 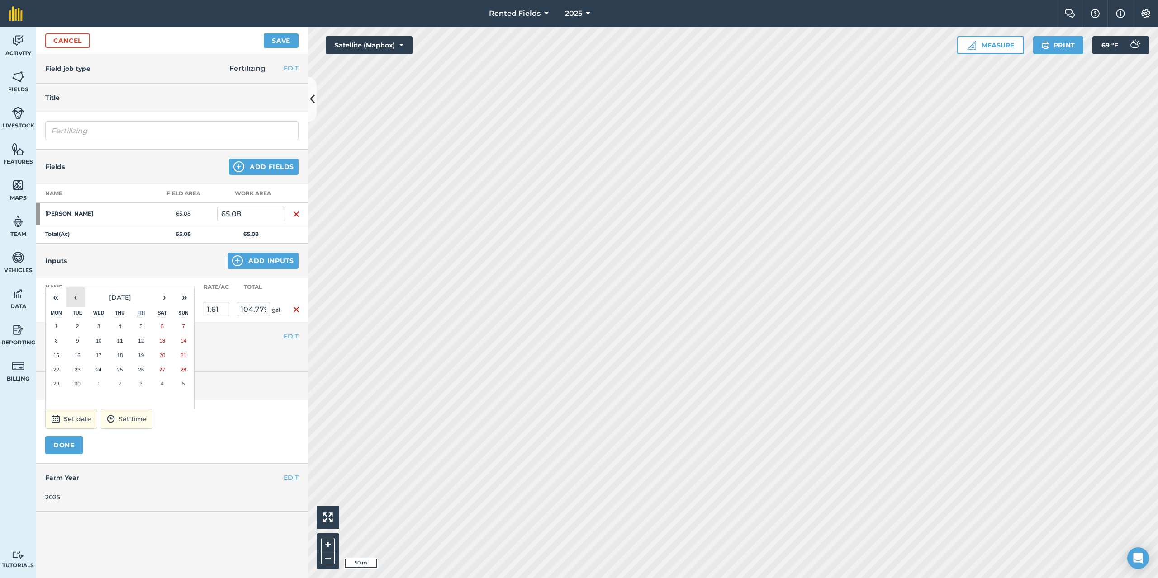 What do you see at coordinates (120, 383) in the screenshot?
I see `abbr: October 2, 2025` at bounding box center [120, 383].